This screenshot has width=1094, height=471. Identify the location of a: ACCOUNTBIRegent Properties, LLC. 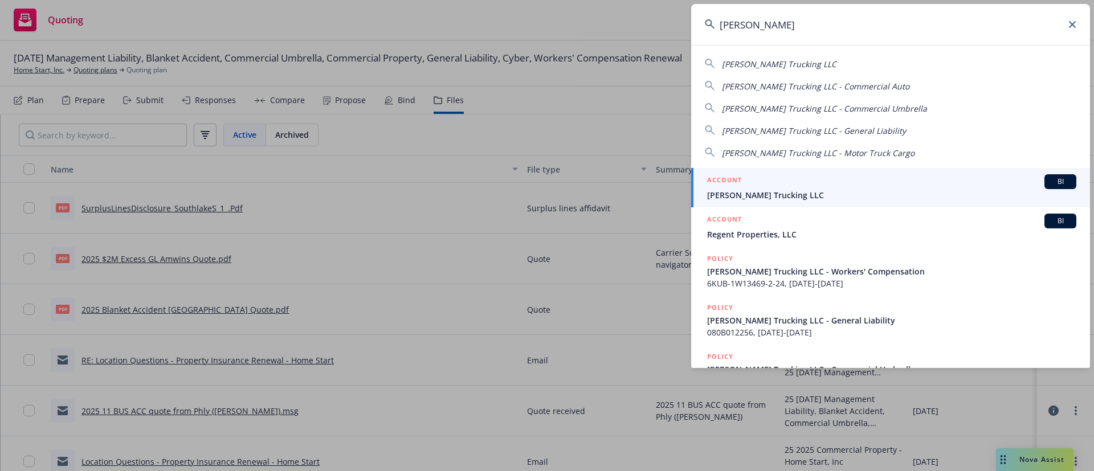
(891, 227).